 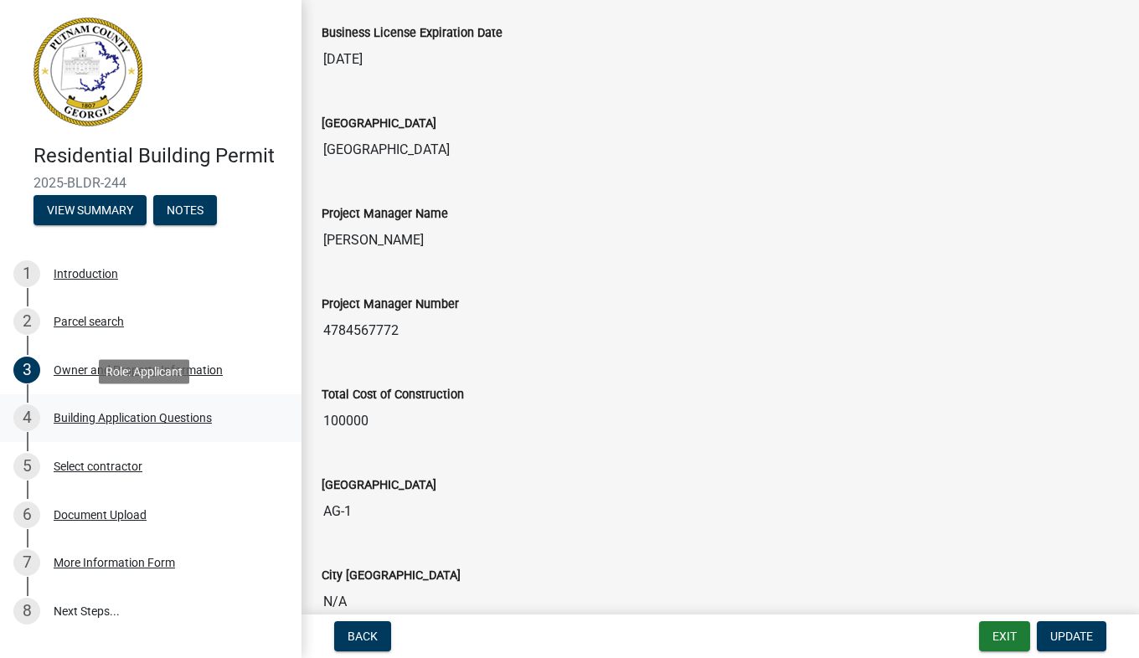 I want to click on wm-modal-confirm: Summary, so click(x=90, y=211).